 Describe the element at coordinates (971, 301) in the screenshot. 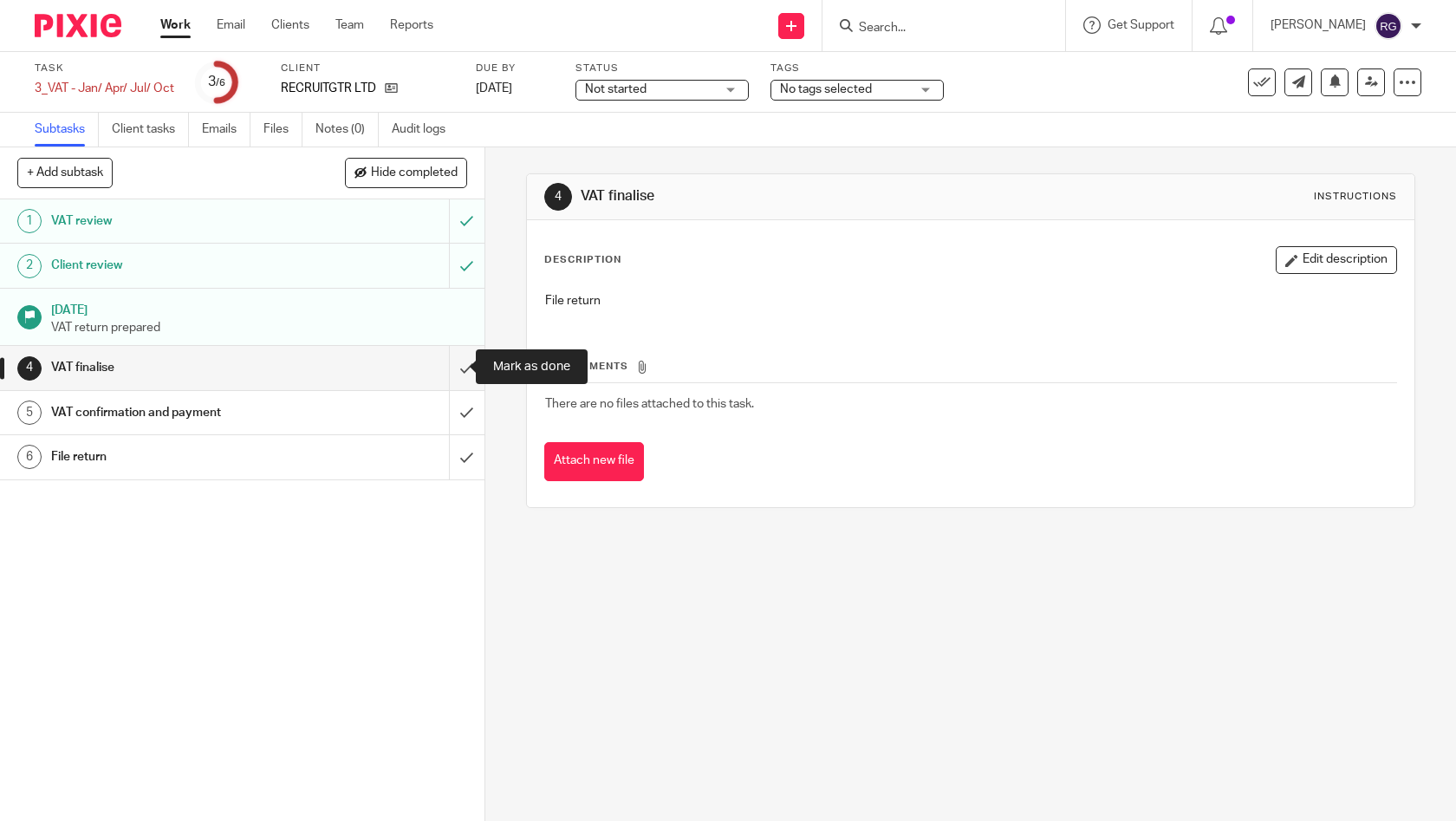

I see `p: File return` at that location.